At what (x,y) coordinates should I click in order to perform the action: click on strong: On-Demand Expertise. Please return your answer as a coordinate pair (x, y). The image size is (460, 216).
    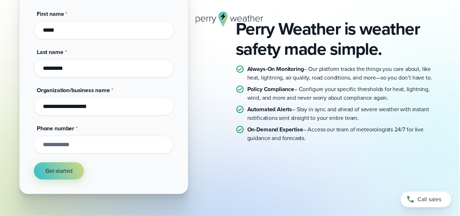
    Looking at the image, I should click on (275, 130).